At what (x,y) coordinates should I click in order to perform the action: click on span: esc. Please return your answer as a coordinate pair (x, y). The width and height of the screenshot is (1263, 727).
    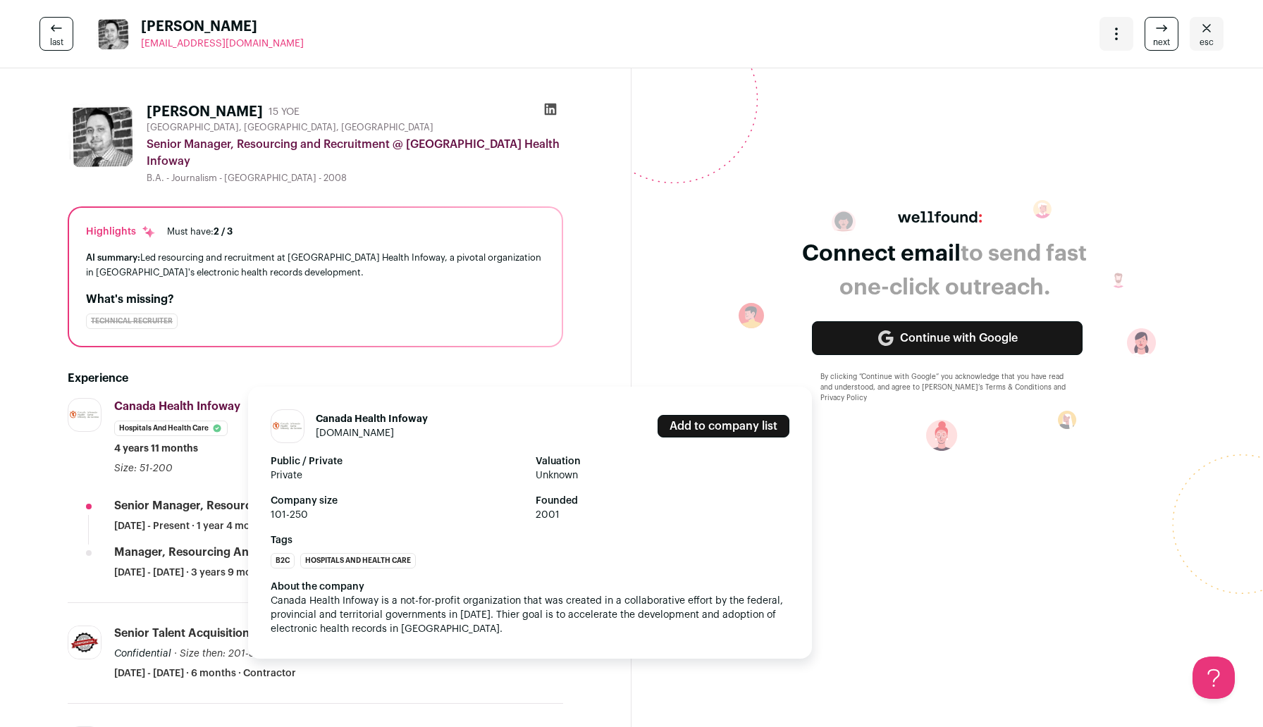
    Looking at the image, I should click on (1206, 42).